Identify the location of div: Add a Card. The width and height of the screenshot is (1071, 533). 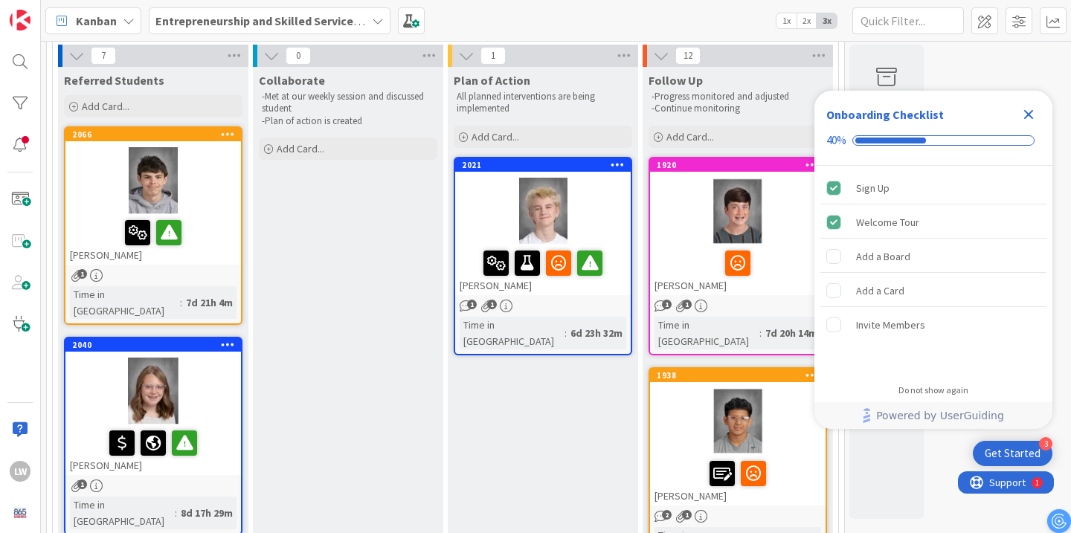
(880, 291).